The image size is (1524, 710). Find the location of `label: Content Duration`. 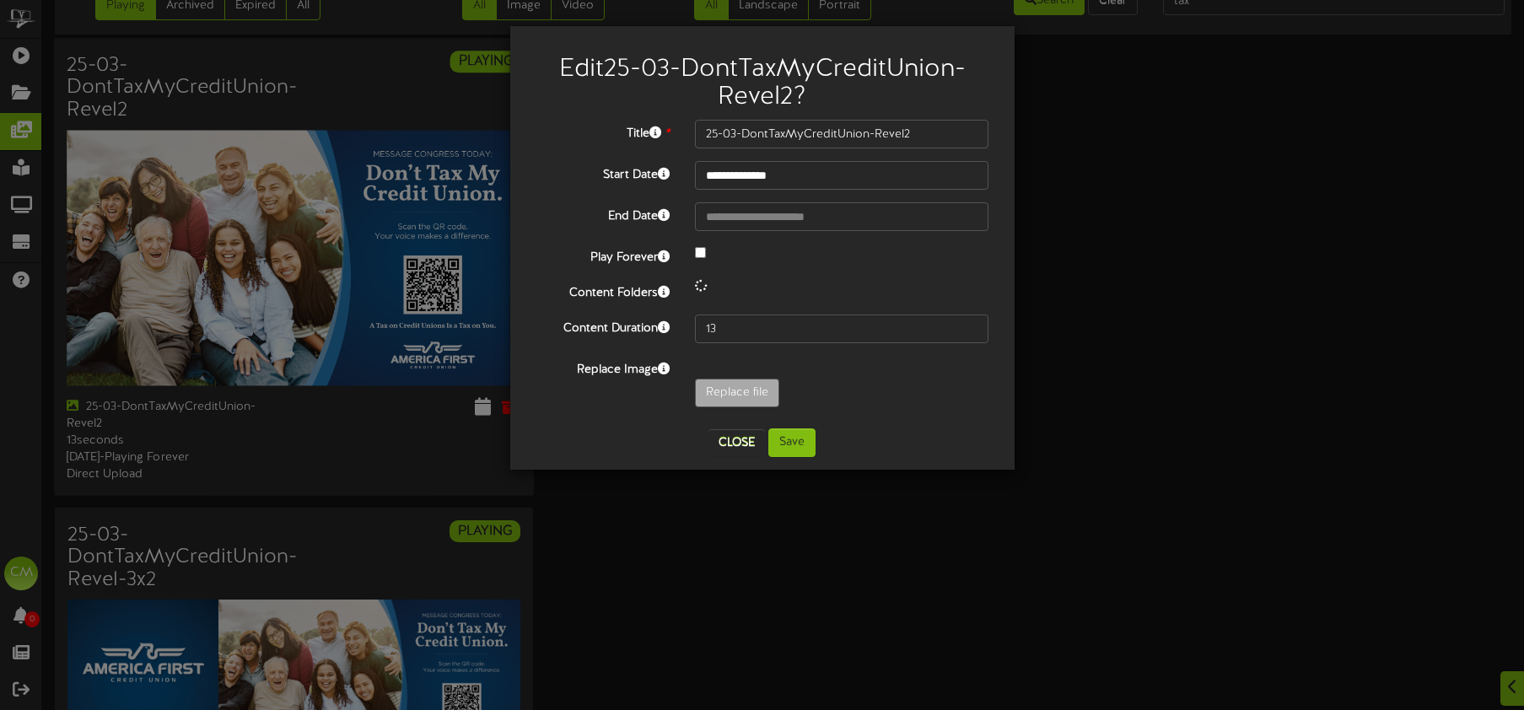

label: Content Duration is located at coordinates (602, 326).